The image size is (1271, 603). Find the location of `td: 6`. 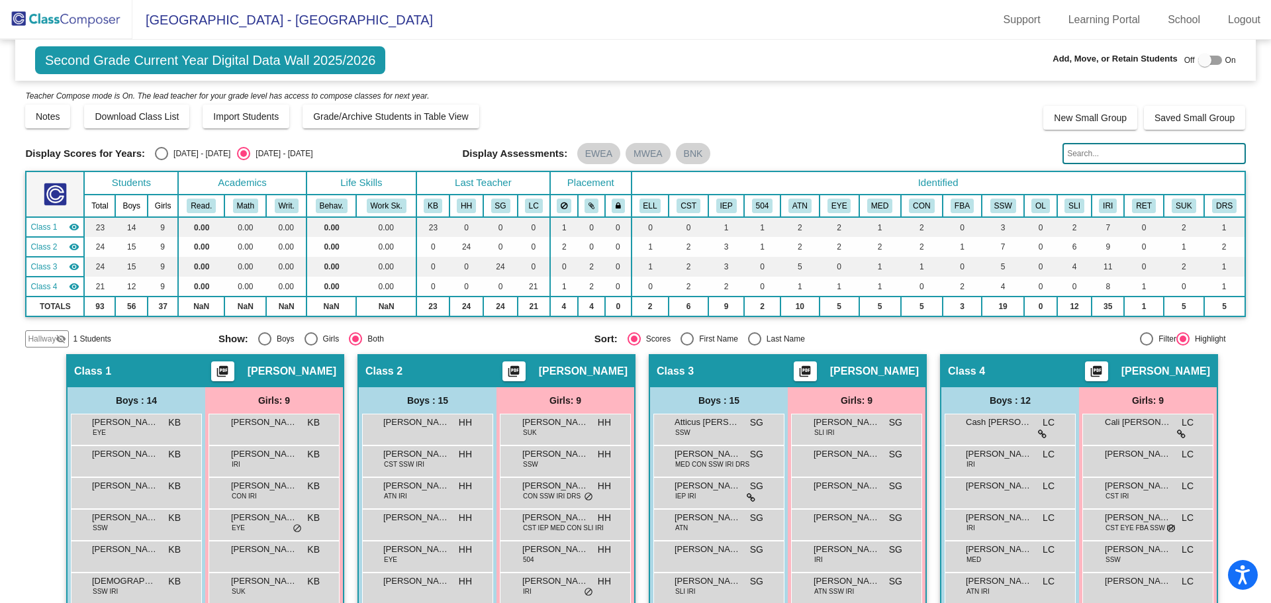

td: 6 is located at coordinates (1075, 247).